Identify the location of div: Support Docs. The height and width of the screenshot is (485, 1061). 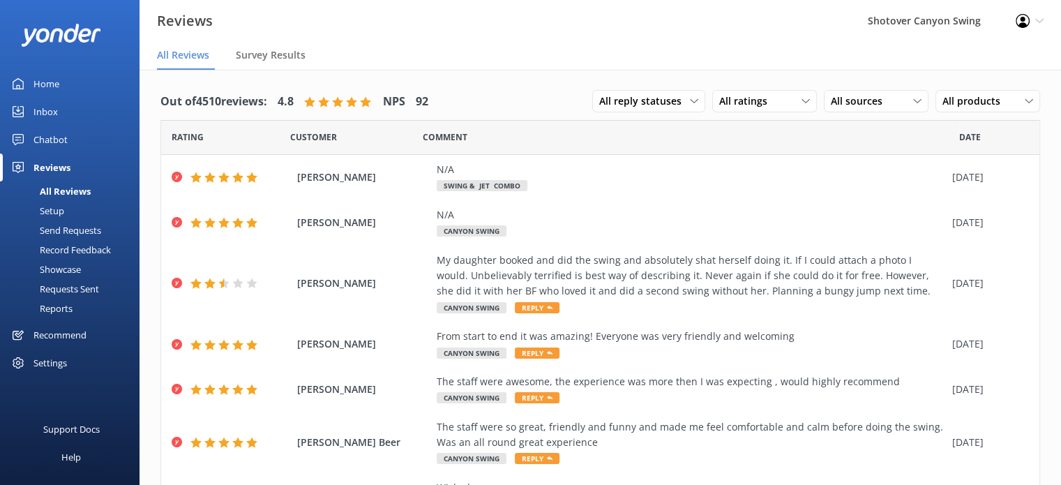
(71, 429).